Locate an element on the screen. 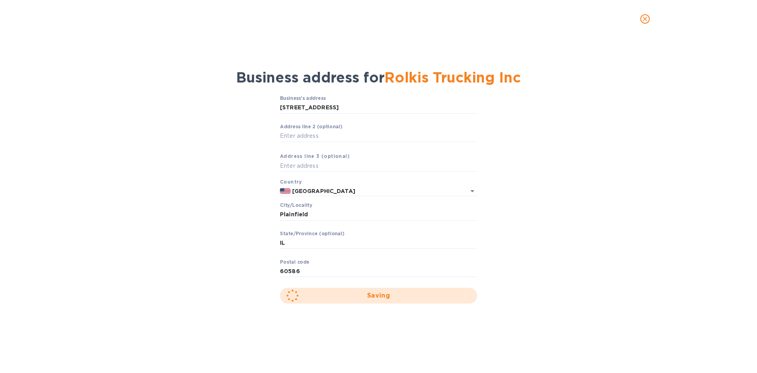 This screenshot has width=757, height=373. input: Business’s аddress is located at coordinates (379, 108).